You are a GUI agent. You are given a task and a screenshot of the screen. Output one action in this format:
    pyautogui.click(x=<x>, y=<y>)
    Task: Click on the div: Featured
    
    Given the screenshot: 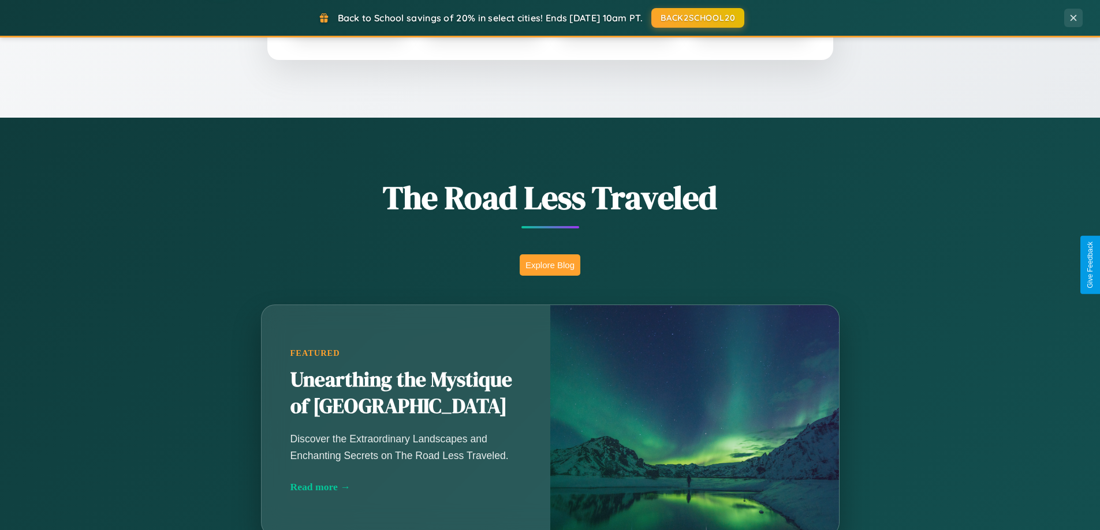 What is the action you would take?
    pyautogui.click(x=406, y=353)
    